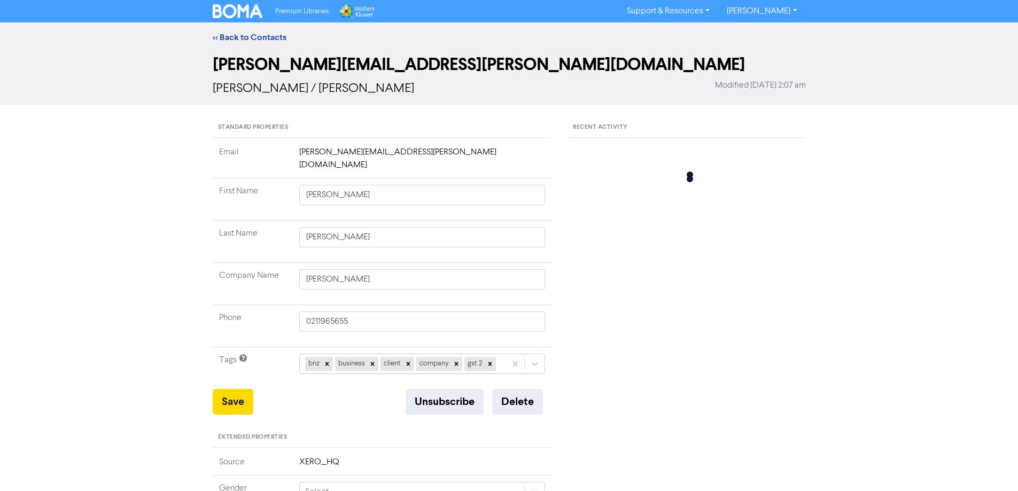  I want to click on button: Delete, so click(517, 402).